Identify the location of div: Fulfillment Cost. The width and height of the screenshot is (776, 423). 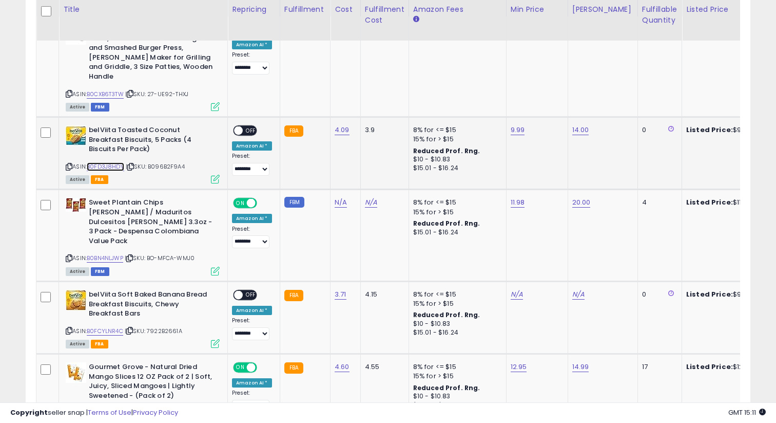
(385, 15).